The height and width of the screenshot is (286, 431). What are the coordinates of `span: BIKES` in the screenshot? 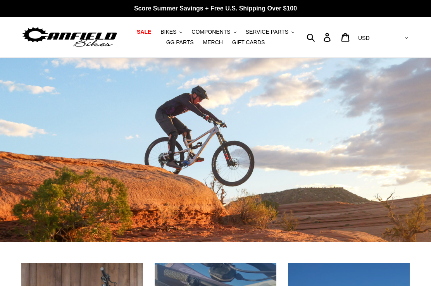 It's located at (168, 32).